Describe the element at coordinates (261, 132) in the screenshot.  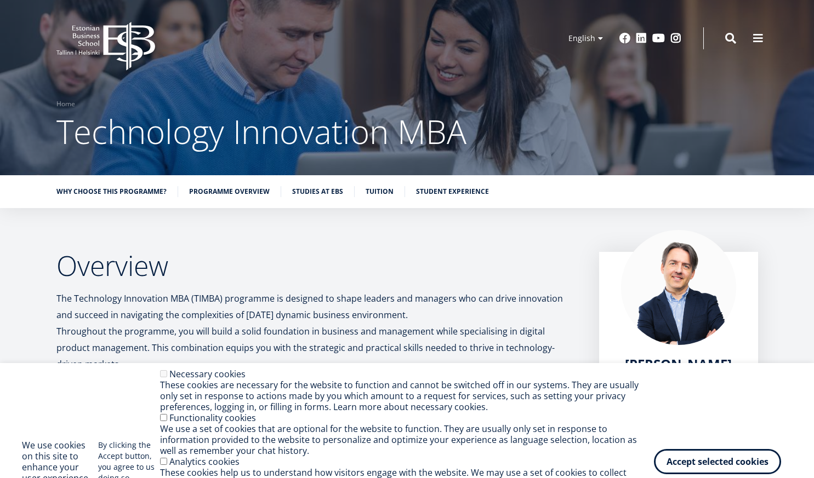
I see `span: Technology Innovation MBA` at that location.